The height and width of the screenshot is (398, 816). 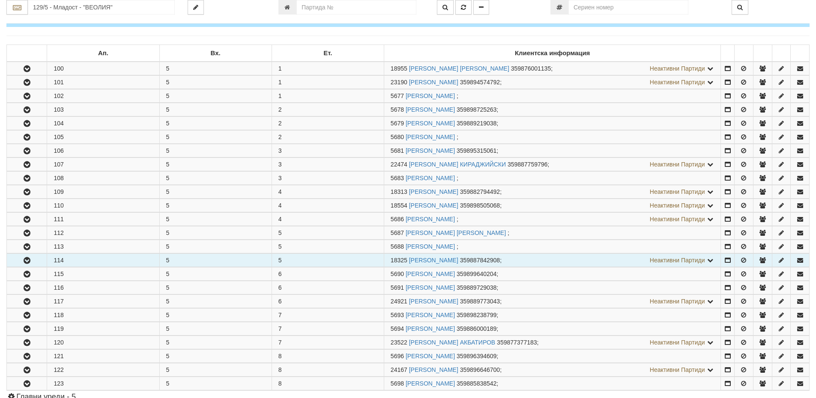 What do you see at coordinates (480, 370) in the screenshot?
I see `span: 359896646700` at bounding box center [480, 370].